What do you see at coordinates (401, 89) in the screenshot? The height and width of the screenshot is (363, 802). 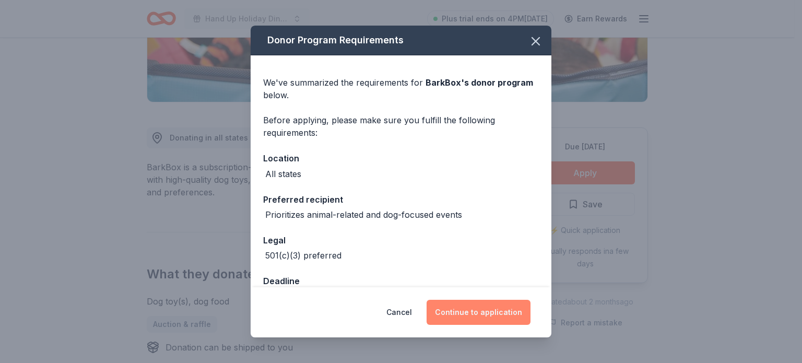 I see `div: We've summarized the requirements for below.` at bounding box center [401, 89].